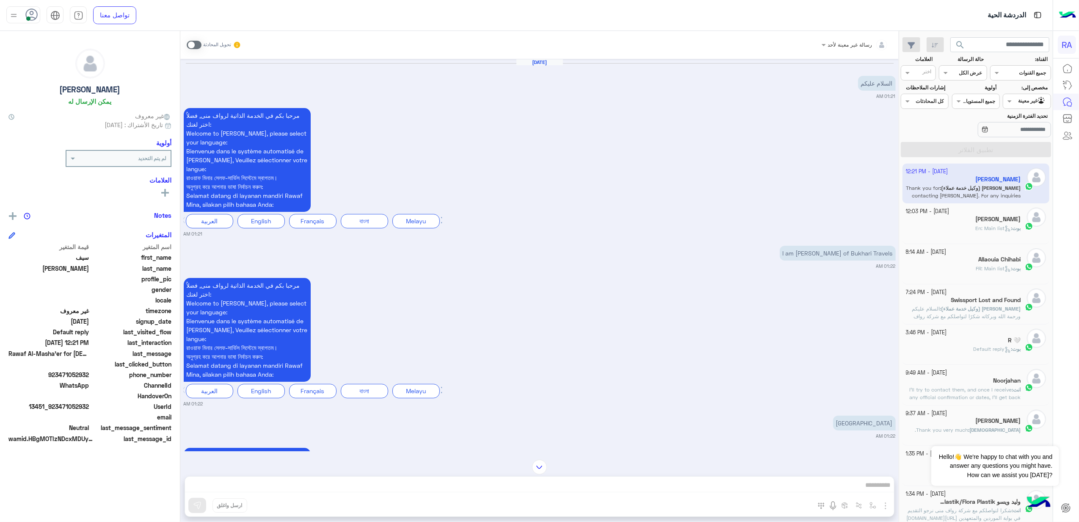 The image size is (1079, 522). What do you see at coordinates (365, 390) in the screenshot?
I see `div: বাংলা` at bounding box center [365, 390].